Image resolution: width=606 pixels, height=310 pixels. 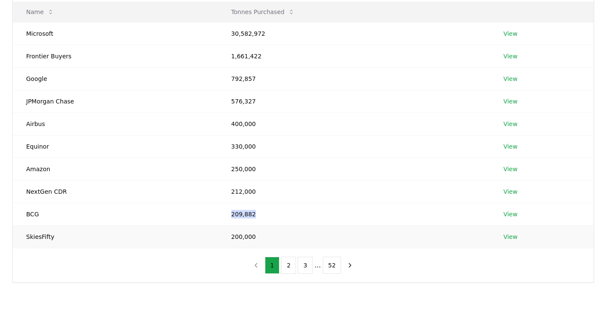 I want to click on button: 1, so click(x=272, y=265).